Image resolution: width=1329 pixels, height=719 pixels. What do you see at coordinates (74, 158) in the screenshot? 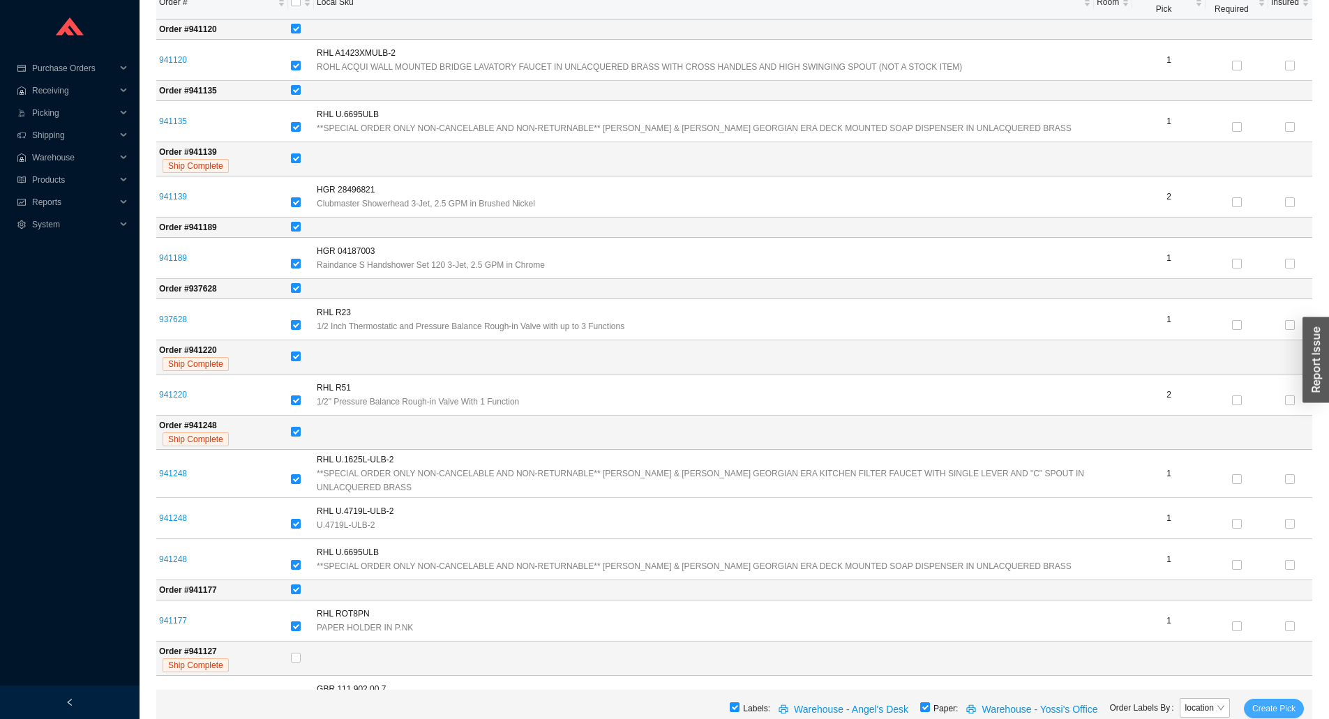
I see `span: Warehouse` at bounding box center [74, 158].